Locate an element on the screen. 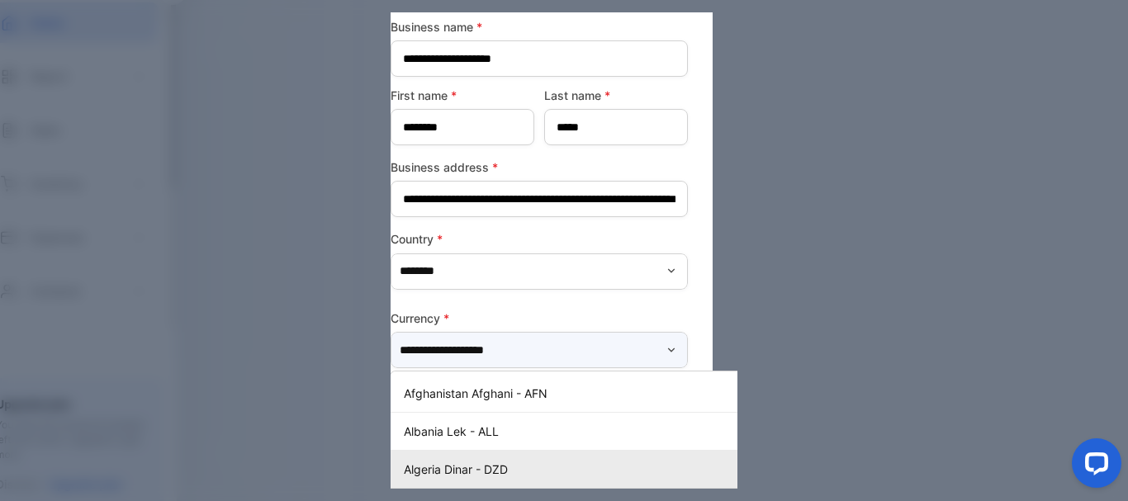 This screenshot has height=501, width=1128. label: Last name is located at coordinates (616, 95).